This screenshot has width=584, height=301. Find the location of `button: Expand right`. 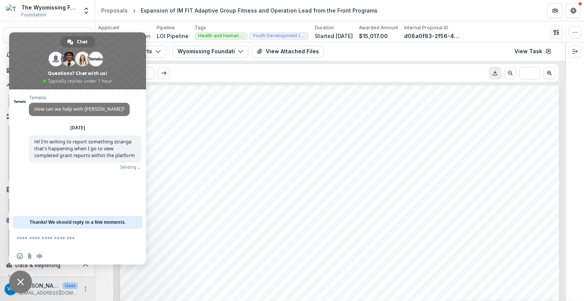

button: Expand right is located at coordinates (575, 51).